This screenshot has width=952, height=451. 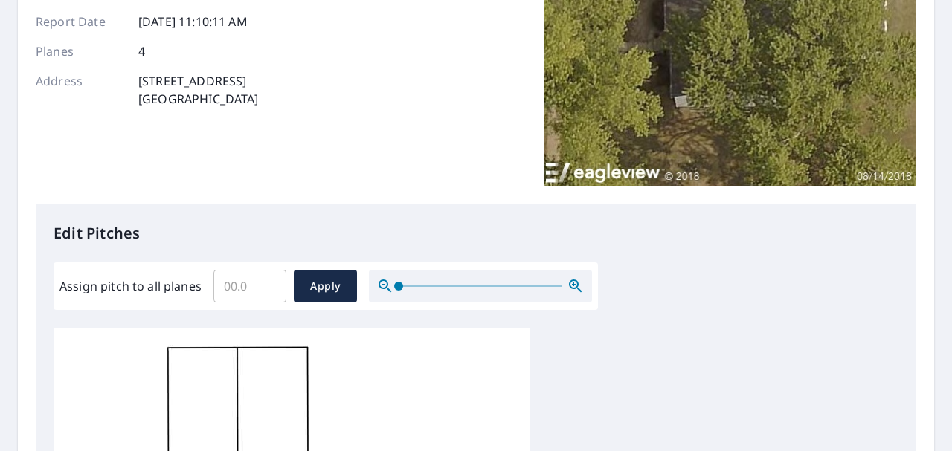 What do you see at coordinates (141, 51) in the screenshot?
I see `p: 4` at bounding box center [141, 51].